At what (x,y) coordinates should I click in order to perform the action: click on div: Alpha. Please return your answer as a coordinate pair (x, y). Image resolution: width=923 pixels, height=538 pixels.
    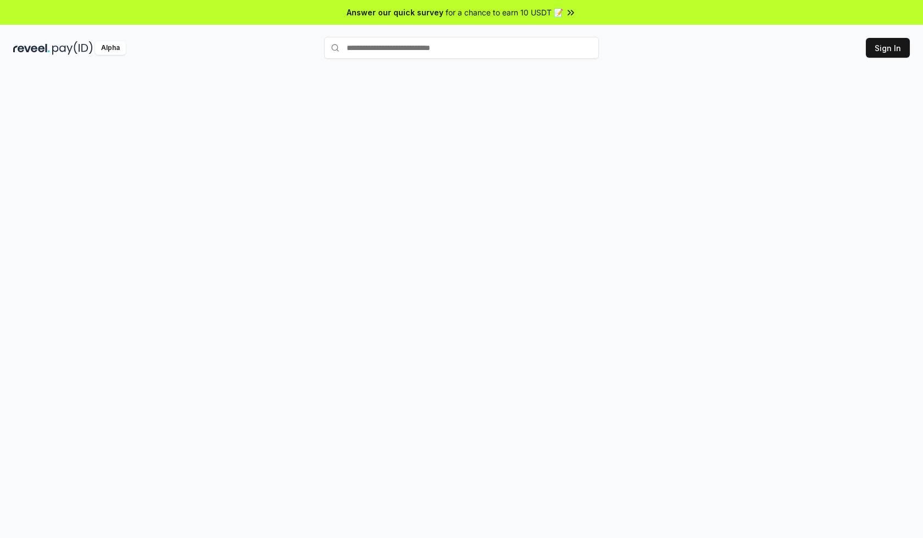
    Looking at the image, I should click on (110, 48).